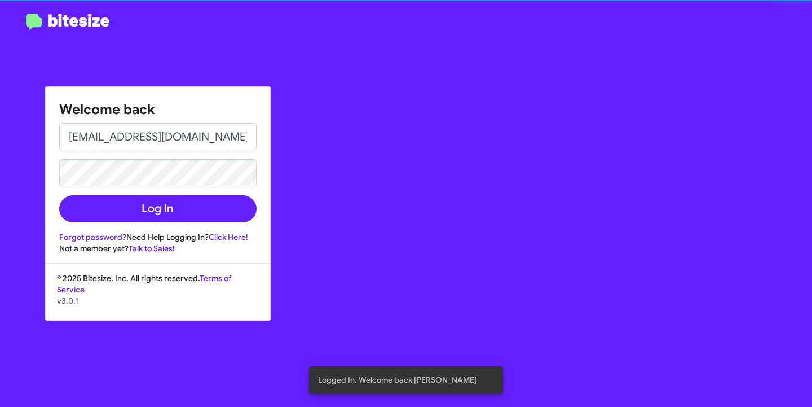 Image resolution: width=812 pixels, height=407 pixels. I want to click on div: Not a member yet?, so click(158, 248).